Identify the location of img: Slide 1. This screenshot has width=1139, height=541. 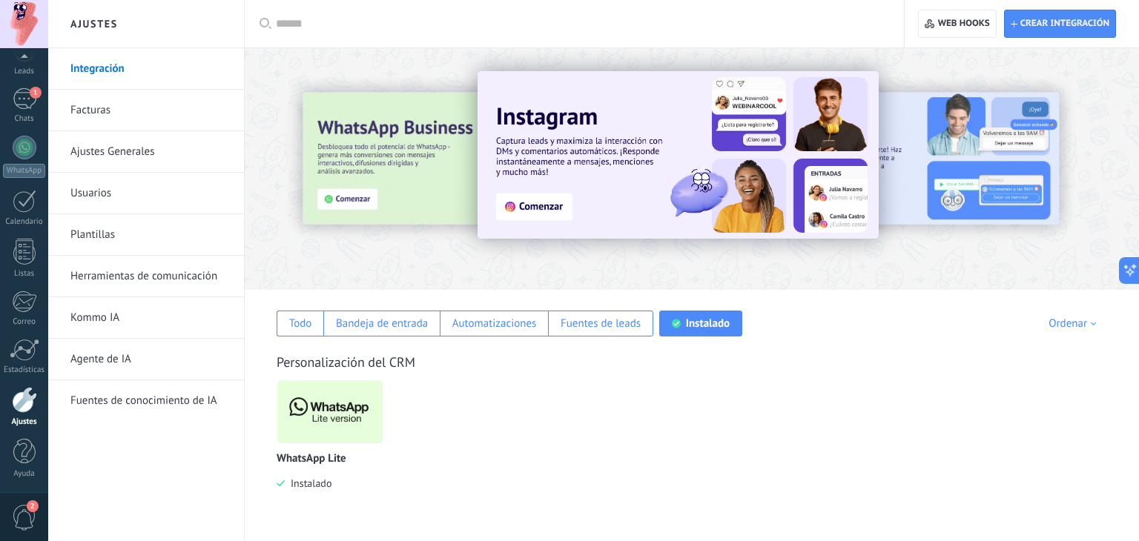
(678, 155).